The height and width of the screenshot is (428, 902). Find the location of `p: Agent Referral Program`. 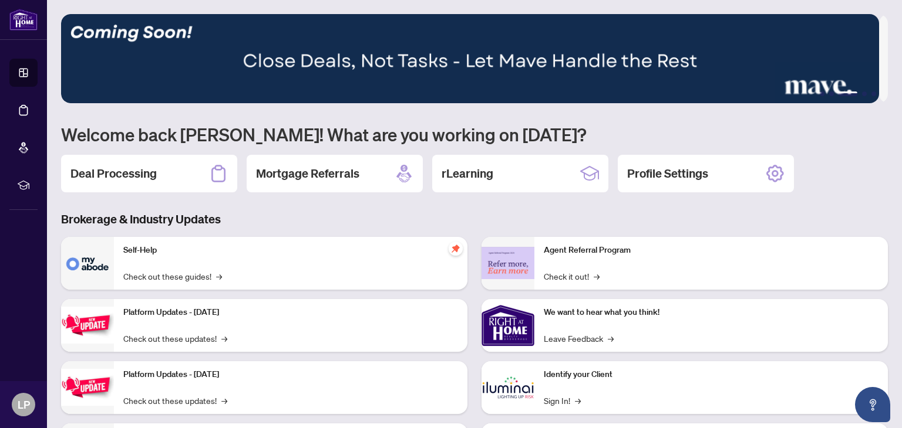

p: Agent Referral Program is located at coordinates (711, 251).